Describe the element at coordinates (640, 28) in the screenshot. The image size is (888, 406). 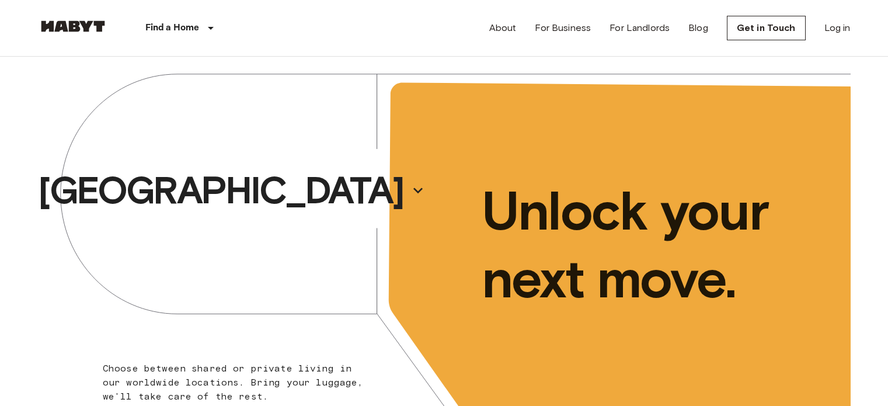
I see `a: For Landlords` at that location.